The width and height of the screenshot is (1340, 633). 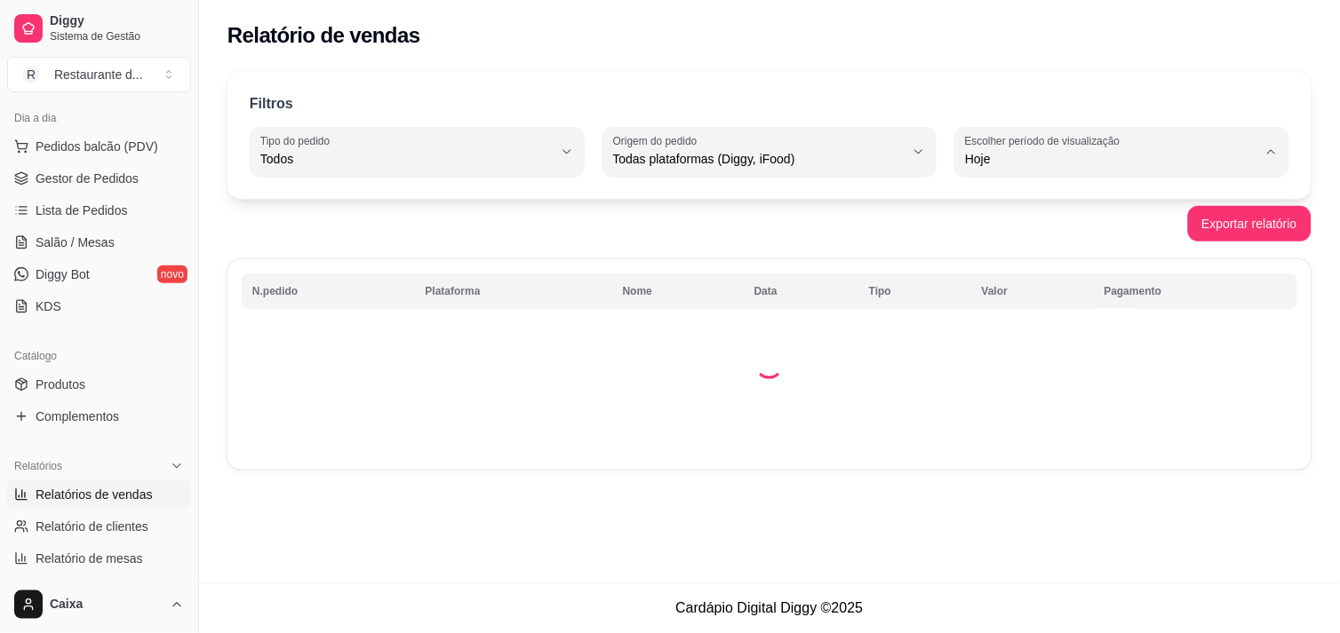 What do you see at coordinates (406, 159) in the screenshot?
I see `span: Todos` at bounding box center [406, 159].